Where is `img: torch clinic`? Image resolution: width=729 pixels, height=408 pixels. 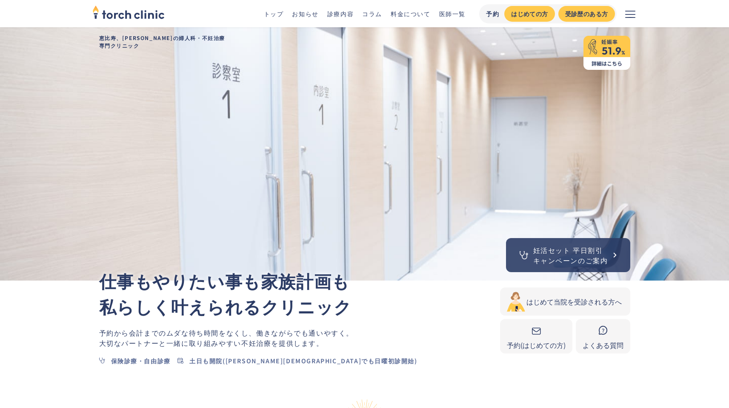
img: torch clinic is located at coordinates (128, 12).